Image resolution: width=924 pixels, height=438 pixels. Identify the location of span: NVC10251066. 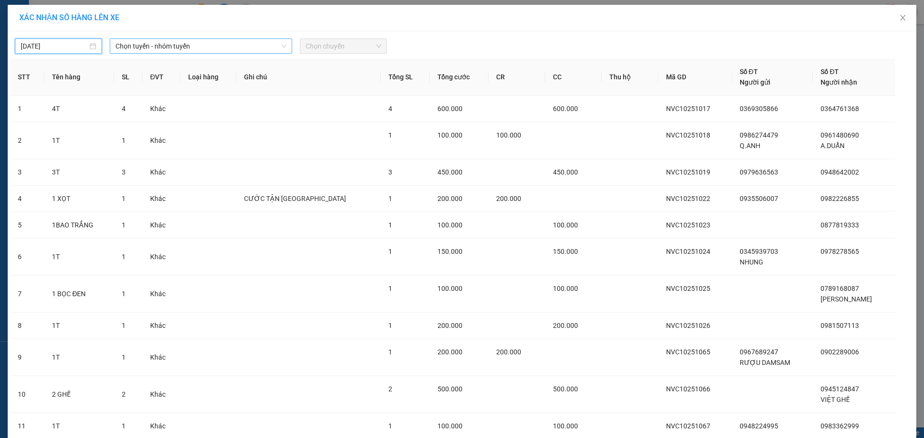
(688, 389).